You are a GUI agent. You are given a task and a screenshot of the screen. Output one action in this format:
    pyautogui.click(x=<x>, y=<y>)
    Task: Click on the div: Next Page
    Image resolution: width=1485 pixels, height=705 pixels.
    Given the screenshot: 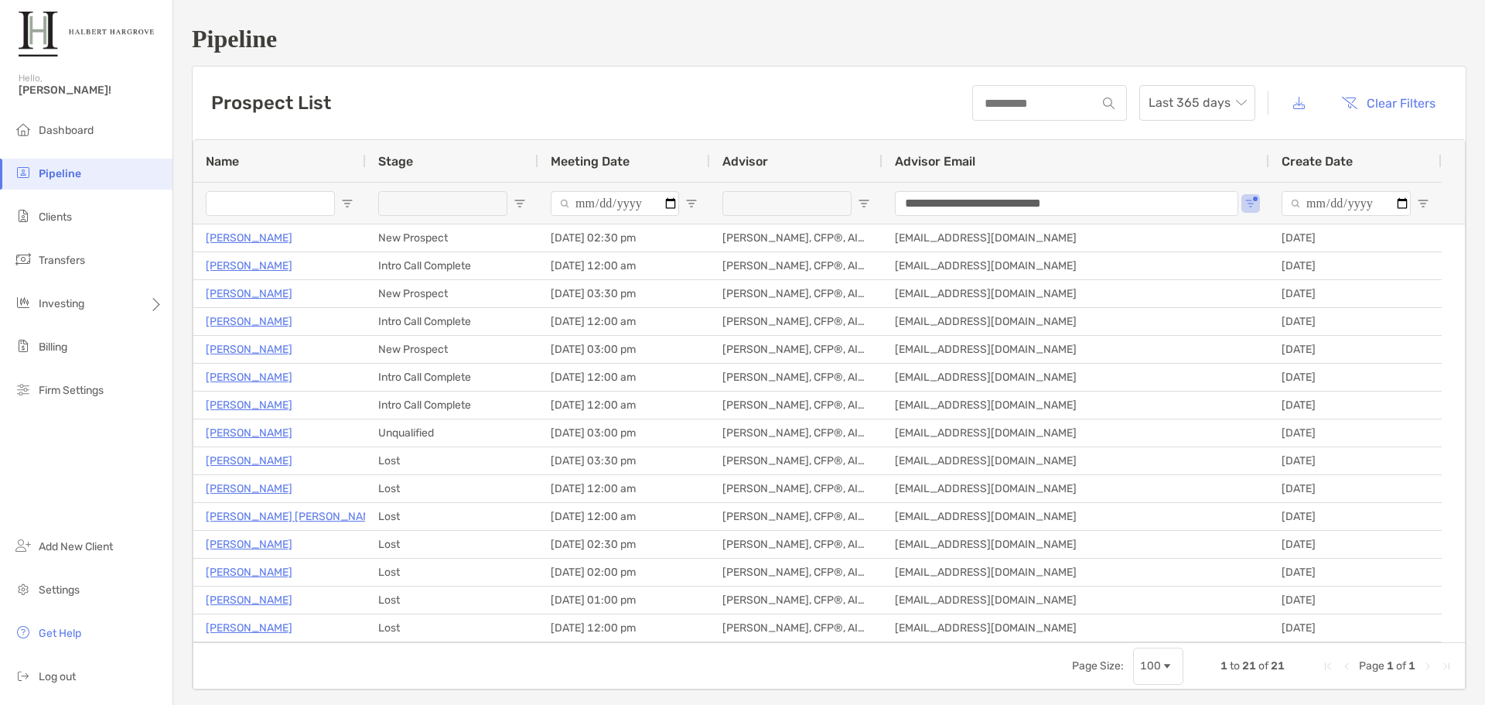 What is the action you would take?
    pyautogui.click(x=1428, y=666)
    